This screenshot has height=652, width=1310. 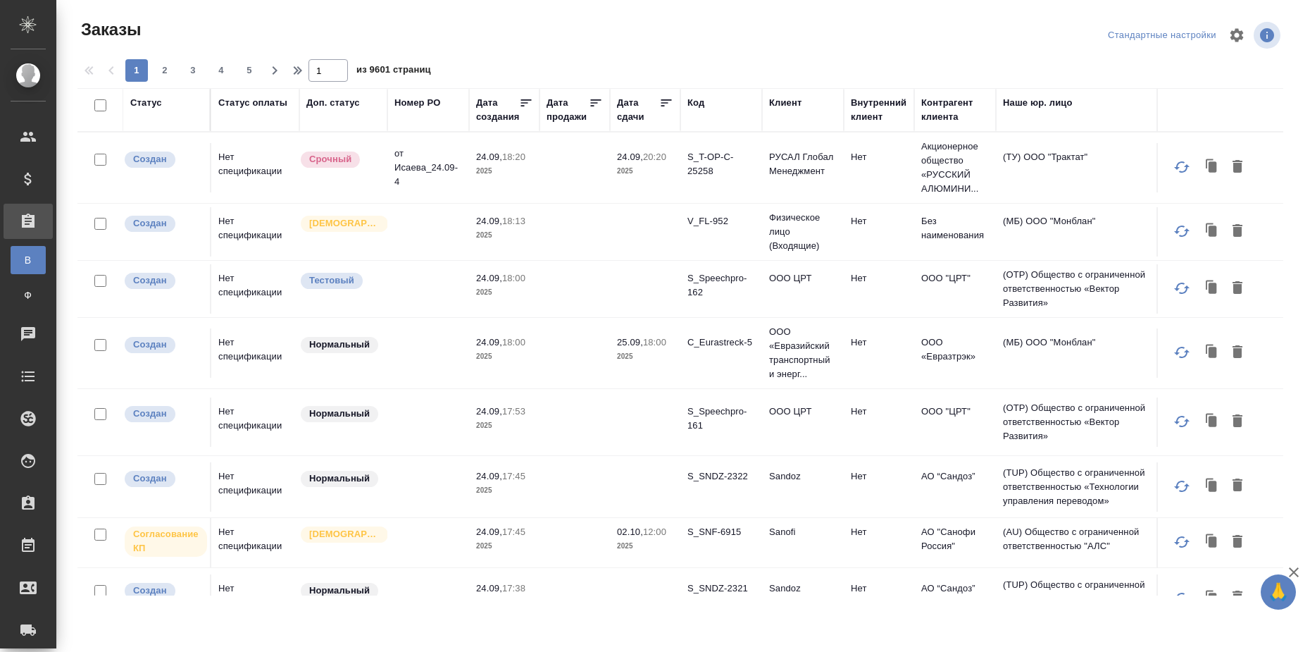 I want to click on div: Статус, so click(x=146, y=103).